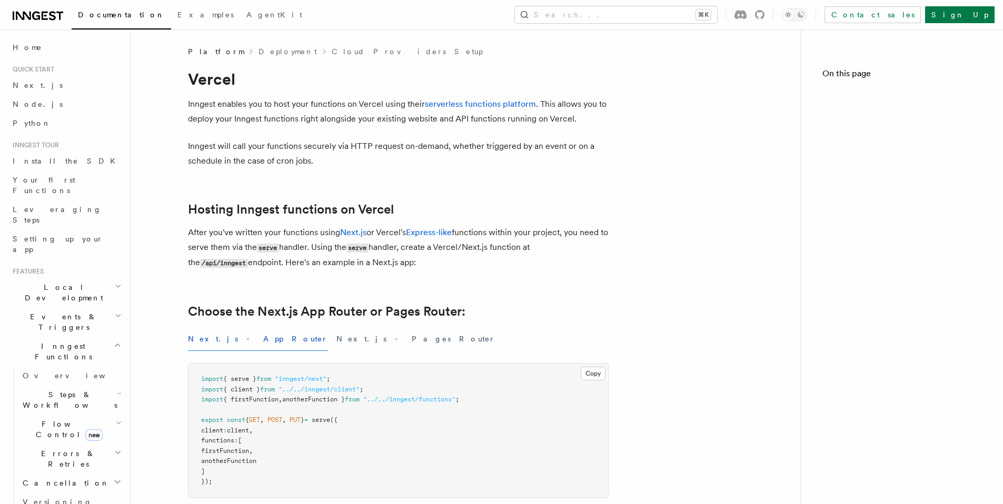 Image resolution: width=1003 pixels, height=504 pixels. What do you see at coordinates (295, 420) in the screenshot?
I see `span: PUT` at bounding box center [295, 420].